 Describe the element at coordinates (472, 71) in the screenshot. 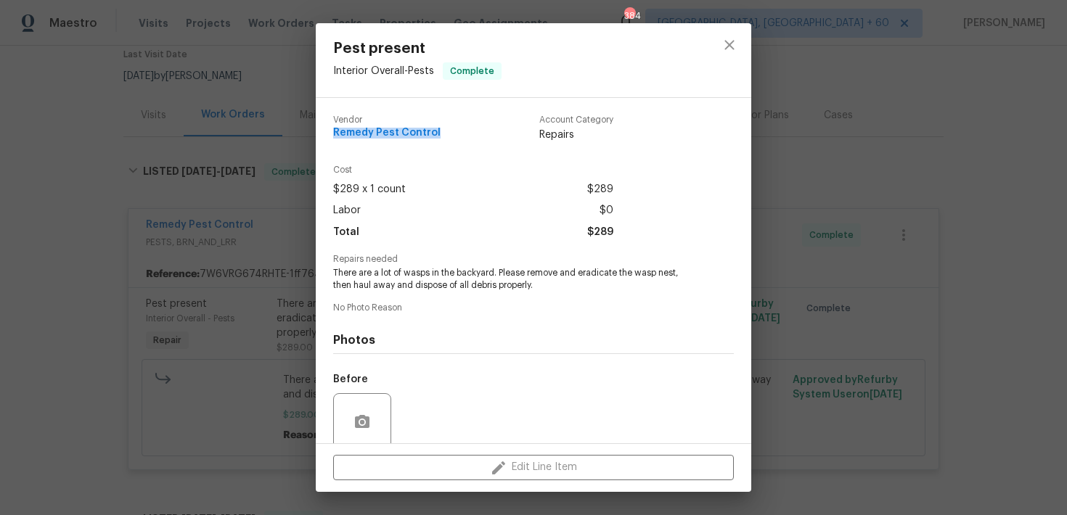

I see `span: Complete` at that location.